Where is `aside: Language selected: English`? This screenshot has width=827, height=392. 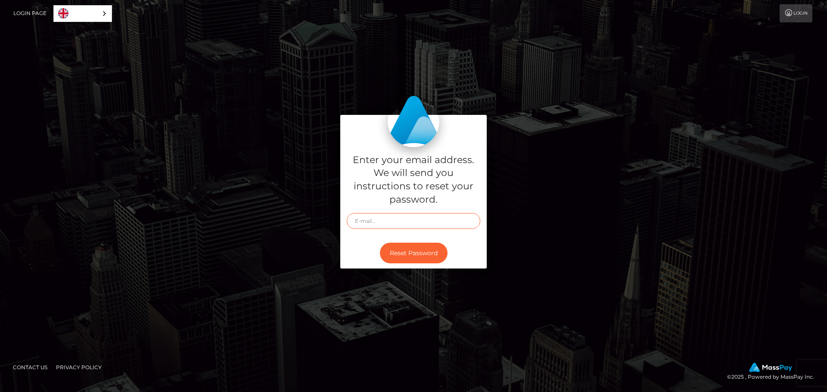 aside: Language selected: English is located at coordinates (83, 13).